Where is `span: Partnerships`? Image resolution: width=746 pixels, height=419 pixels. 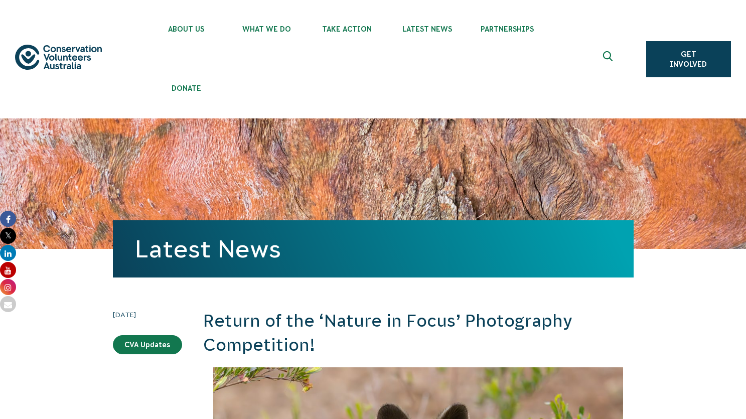 span: Partnerships is located at coordinates (507, 29).